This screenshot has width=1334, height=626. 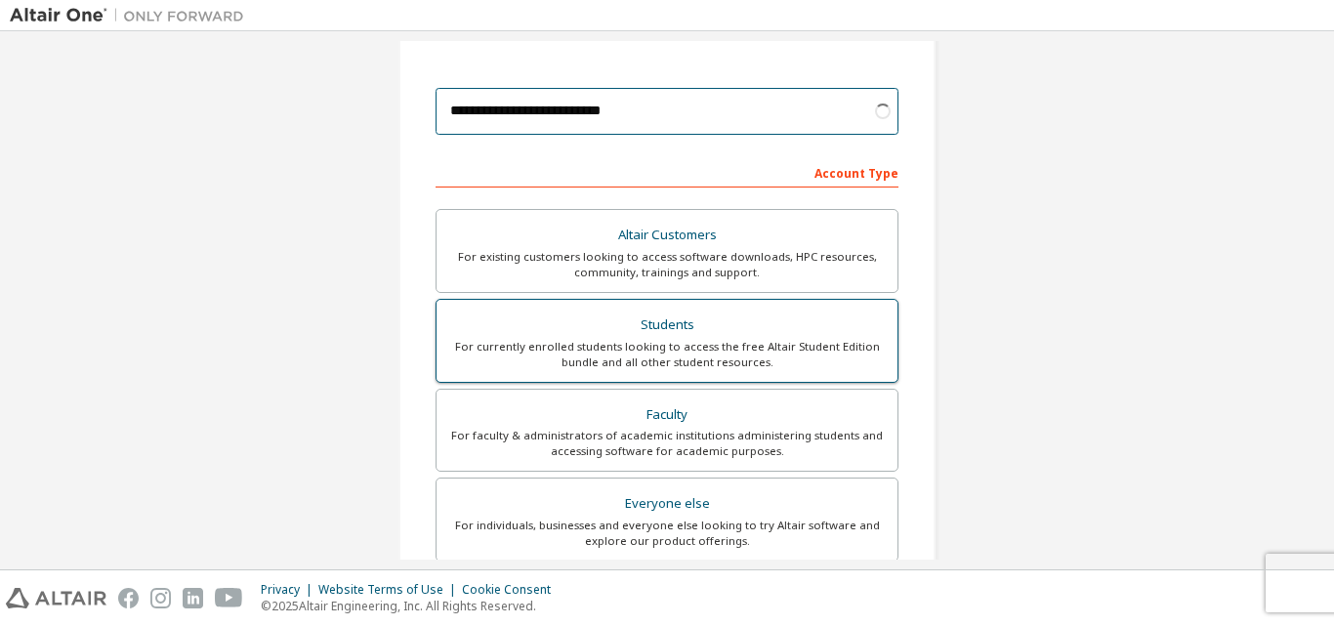 What do you see at coordinates (512, 590) in the screenshot?
I see `div: Cookie Consent` at bounding box center [512, 590].